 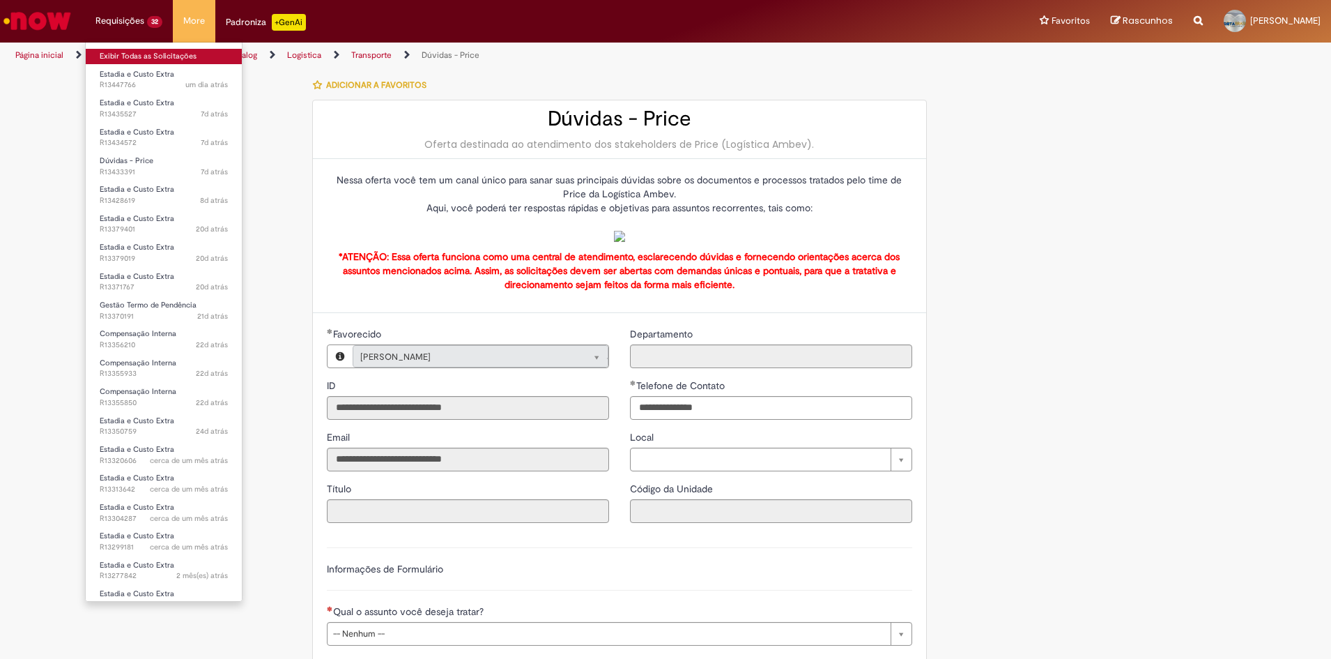 What do you see at coordinates (212, 286) in the screenshot?
I see `time: 07/08/2025 15:11:48` at bounding box center [212, 286].